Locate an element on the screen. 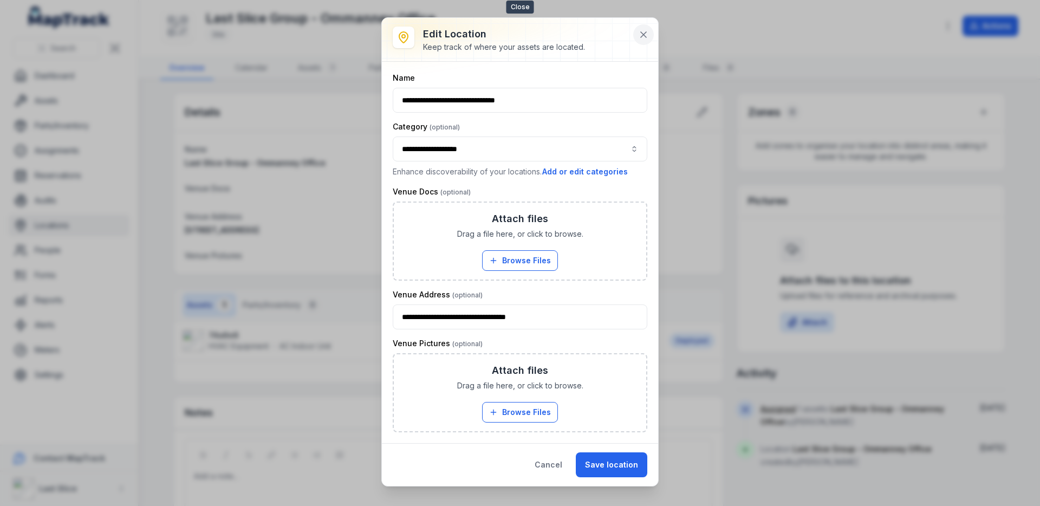  button: Add or edit categories is located at coordinates (585, 172).